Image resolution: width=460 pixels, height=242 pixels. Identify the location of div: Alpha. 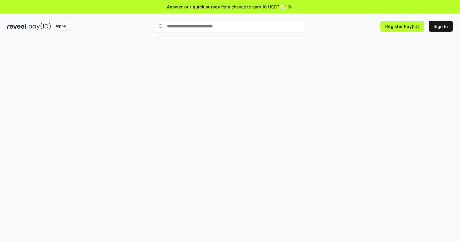
(61, 26).